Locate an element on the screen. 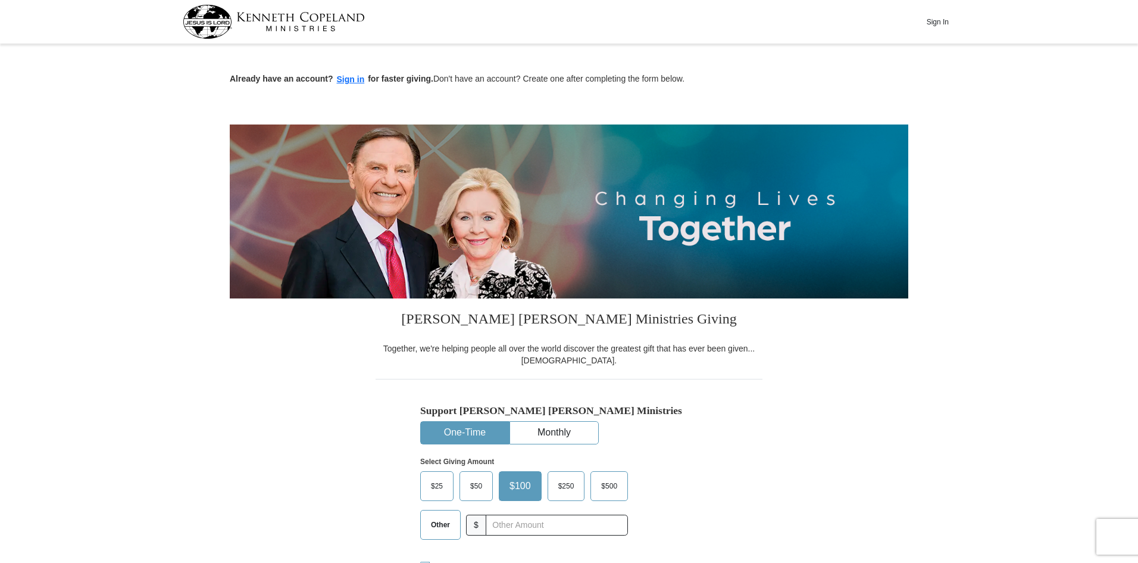 This screenshot has height=563, width=1138. span: Other is located at coordinates (441, 524).